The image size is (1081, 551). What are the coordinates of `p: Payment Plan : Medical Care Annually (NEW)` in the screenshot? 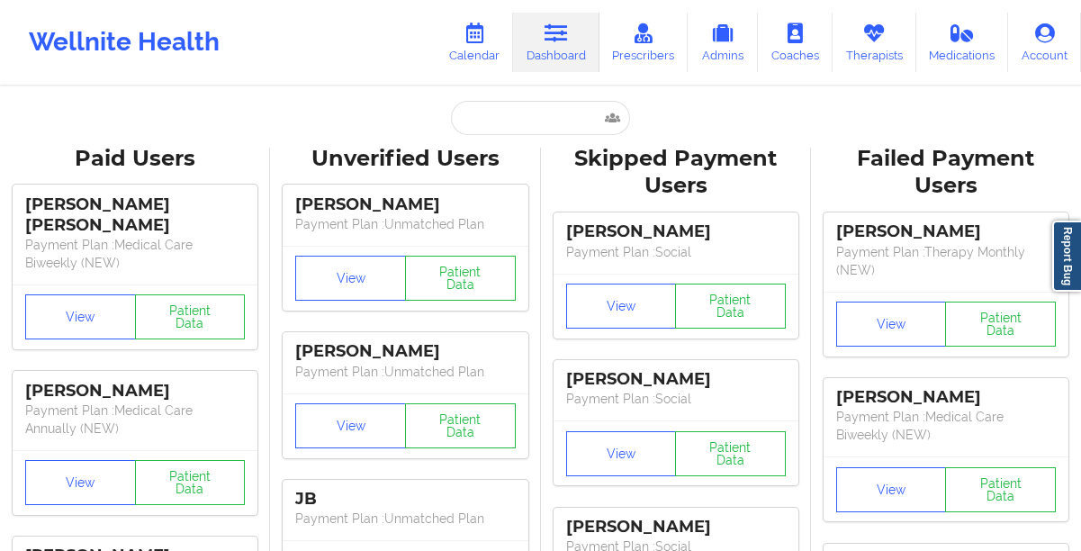 It's located at (135, 419).